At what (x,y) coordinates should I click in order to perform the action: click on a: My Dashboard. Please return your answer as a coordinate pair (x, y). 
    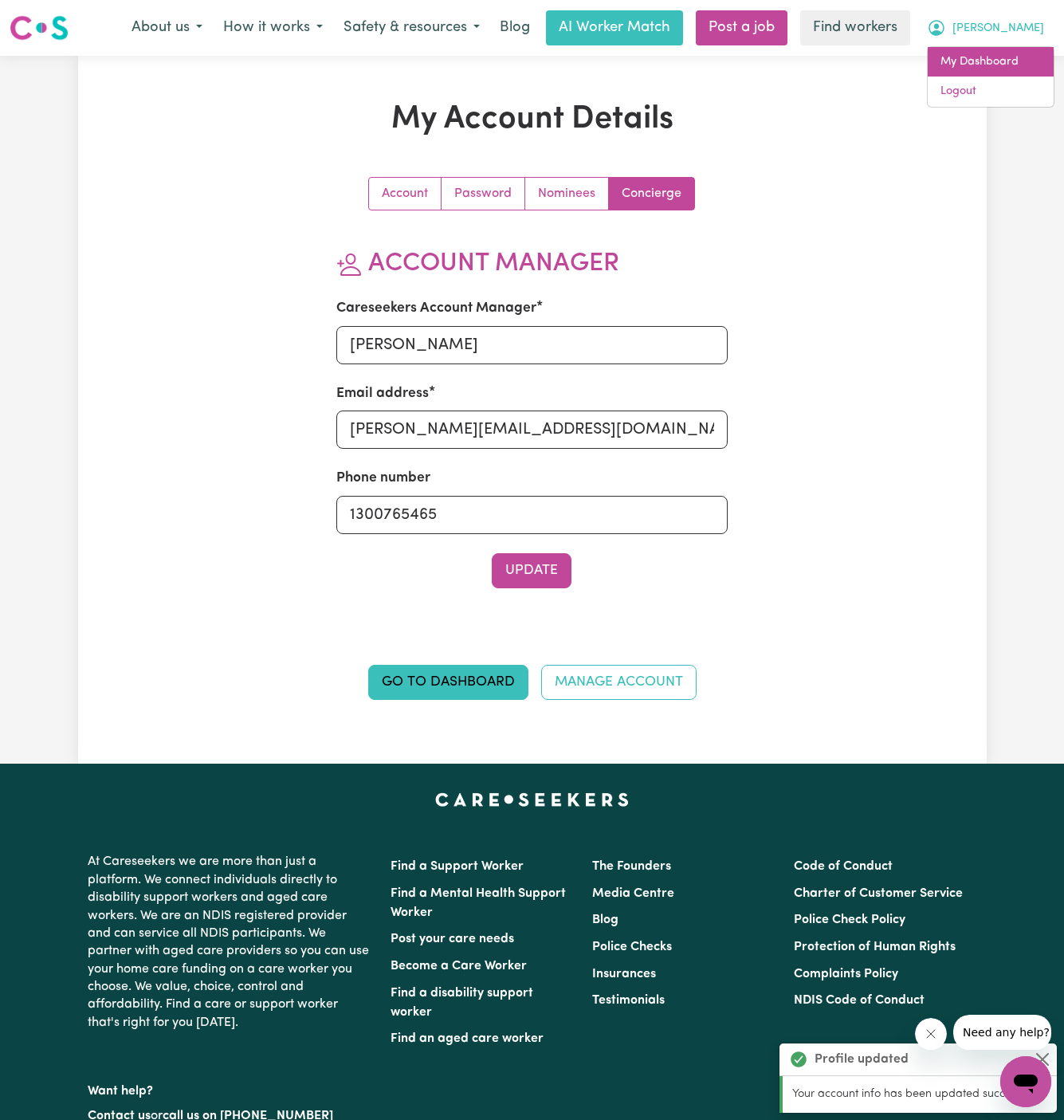
    Looking at the image, I should click on (991, 63).